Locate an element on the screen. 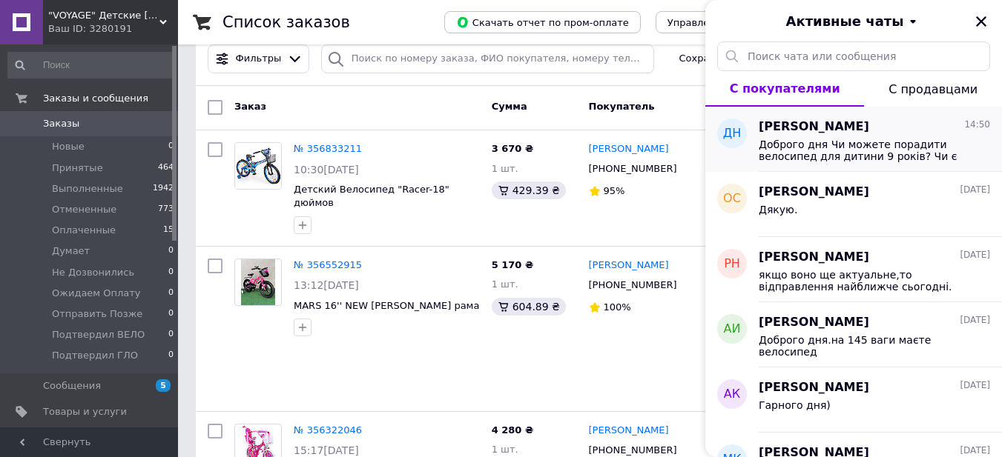 This screenshot has width=1002, height=457. span: Заказ is located at coordinates (250, 106).